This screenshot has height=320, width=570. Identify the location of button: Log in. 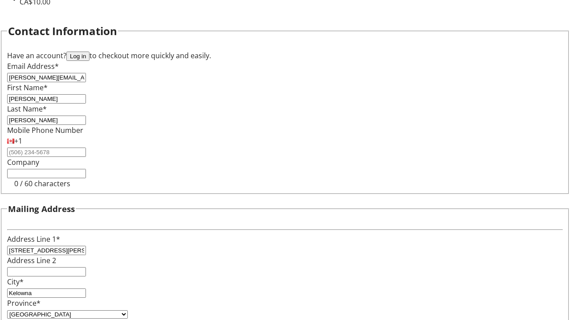
(78, 56).